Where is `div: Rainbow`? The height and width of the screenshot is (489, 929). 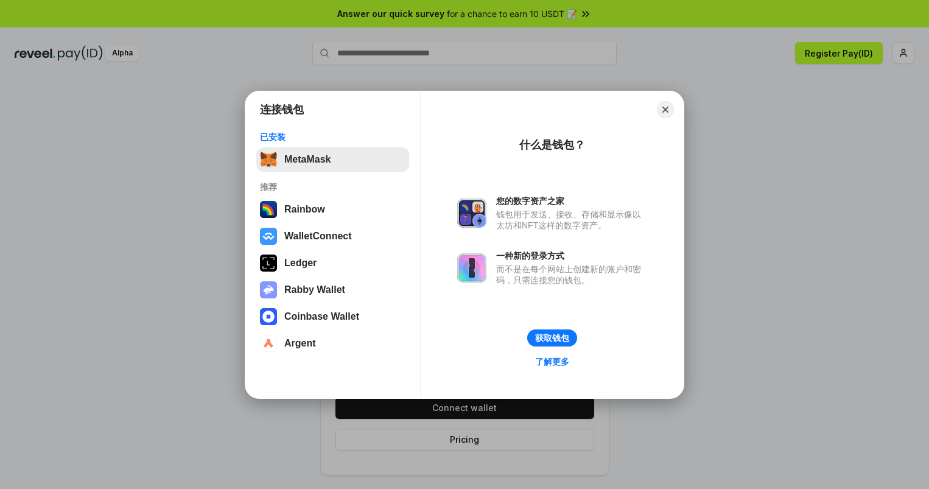
div: Rainbow is located at coordinates (304, 209).